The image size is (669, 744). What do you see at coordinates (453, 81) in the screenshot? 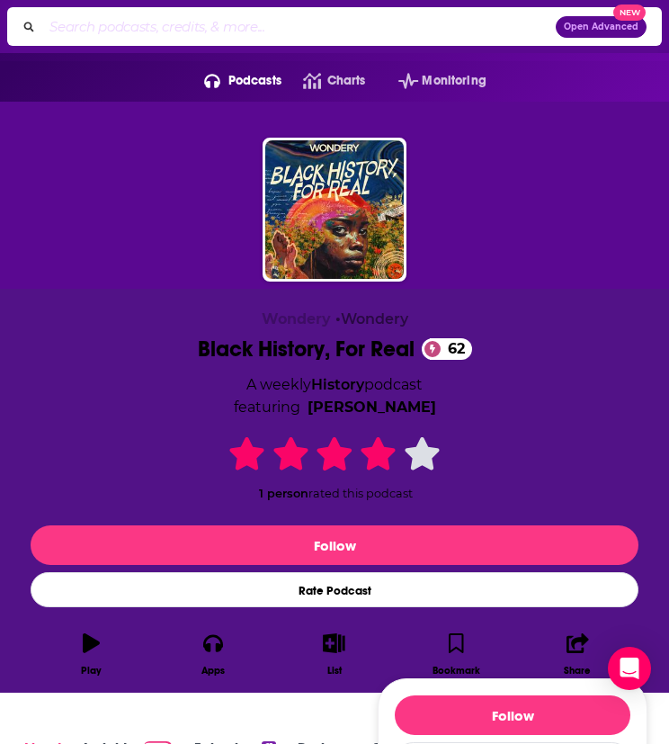
I see `span: Monitoring` at bounding box center [453, 81].